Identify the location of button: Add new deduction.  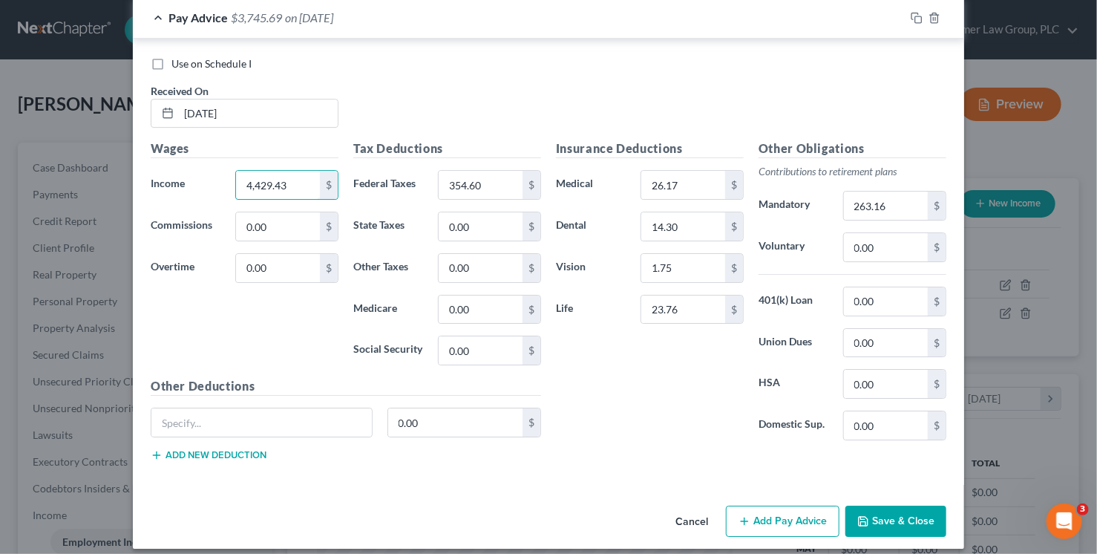
(209, 455).